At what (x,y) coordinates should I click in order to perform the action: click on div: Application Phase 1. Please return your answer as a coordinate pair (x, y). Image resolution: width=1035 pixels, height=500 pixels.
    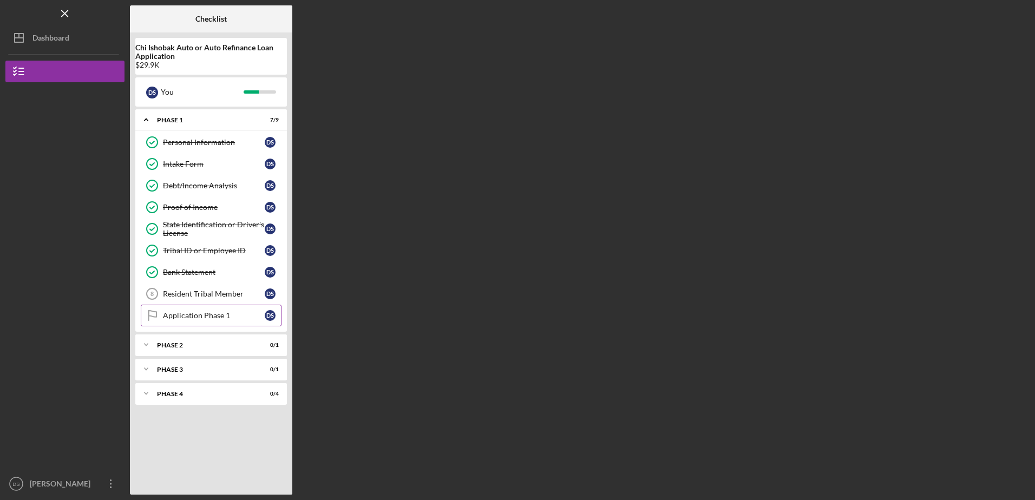
    Looking at the image, I should click on (214, 315).